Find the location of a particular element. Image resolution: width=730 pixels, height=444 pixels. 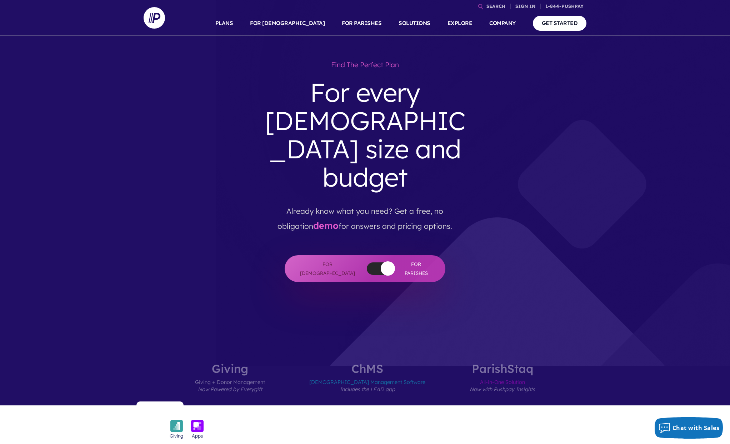

span: Chat with Sales is located at coordinates (696, 428).